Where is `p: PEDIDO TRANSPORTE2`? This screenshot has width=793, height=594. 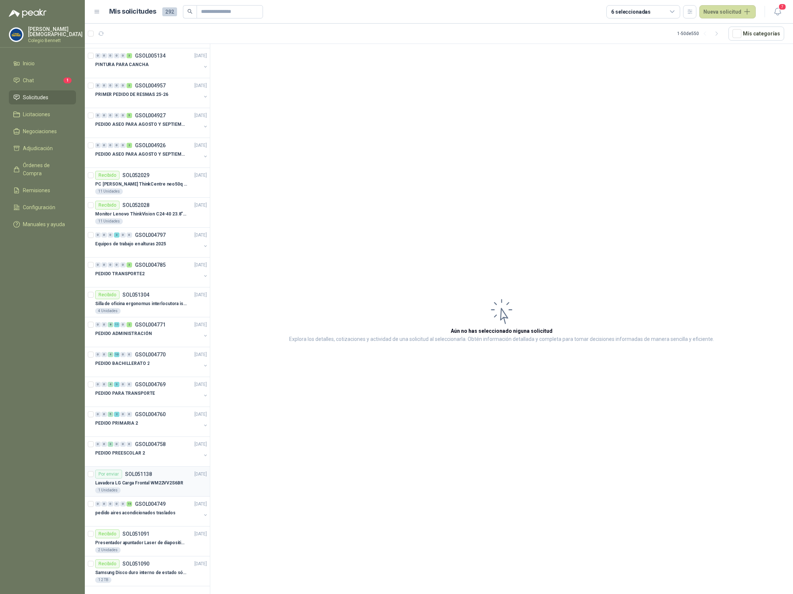
p: PEDIDO TRANSPORTE2 is located at coordinates (120, 274).